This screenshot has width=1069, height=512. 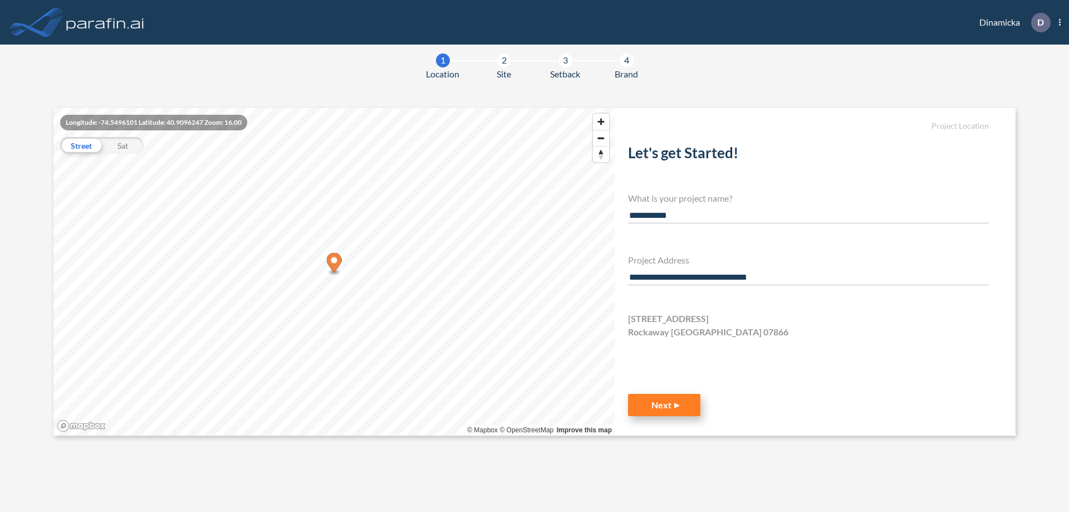 I want to click on div: Dinamicka, so click(x=1012, y=22).